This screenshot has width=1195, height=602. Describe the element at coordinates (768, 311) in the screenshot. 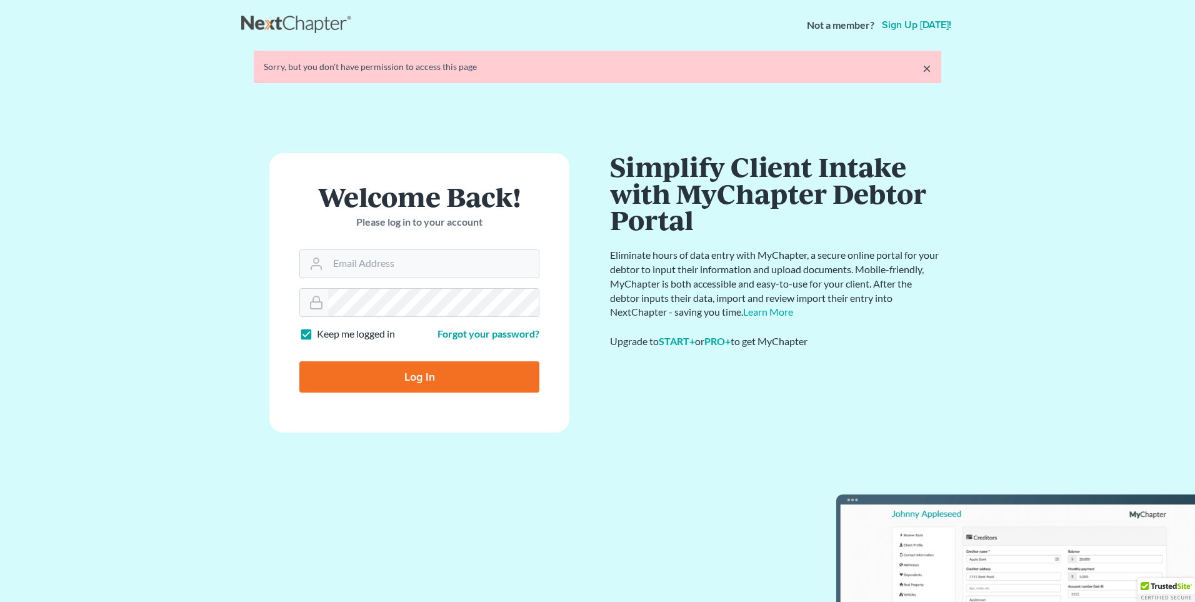

I see `a: Learn More` at that location.